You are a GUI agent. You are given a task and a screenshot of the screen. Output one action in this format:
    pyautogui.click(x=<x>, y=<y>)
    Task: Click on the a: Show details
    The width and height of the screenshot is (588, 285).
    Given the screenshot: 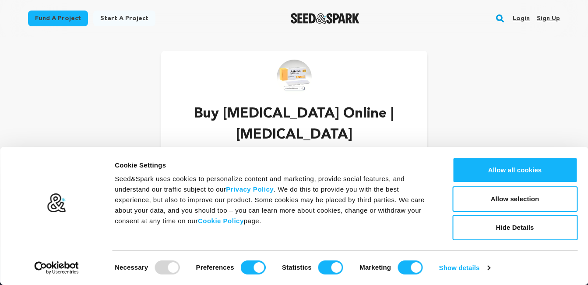 What is the action you would take?
    pyautogui.click(x=465, y=268)
    